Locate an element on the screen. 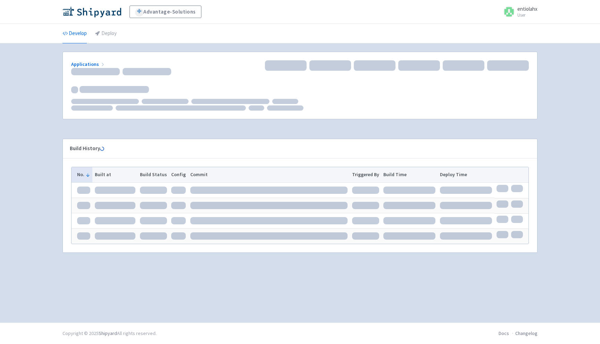 The width and height of the screenshot is (600, 344). a: Deploy is located at coordinates (106, 34).